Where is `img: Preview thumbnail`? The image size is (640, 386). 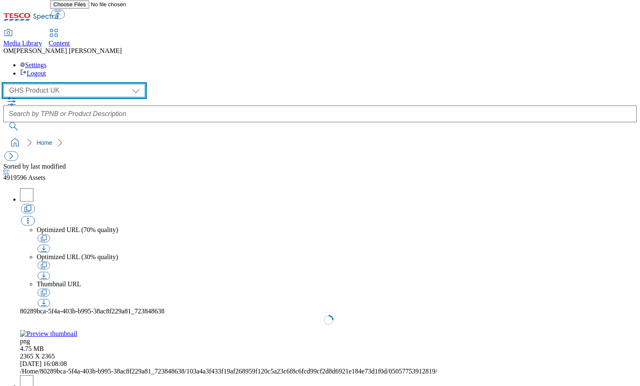
img: Preview thumbnail is located at coordinates (48, 334).